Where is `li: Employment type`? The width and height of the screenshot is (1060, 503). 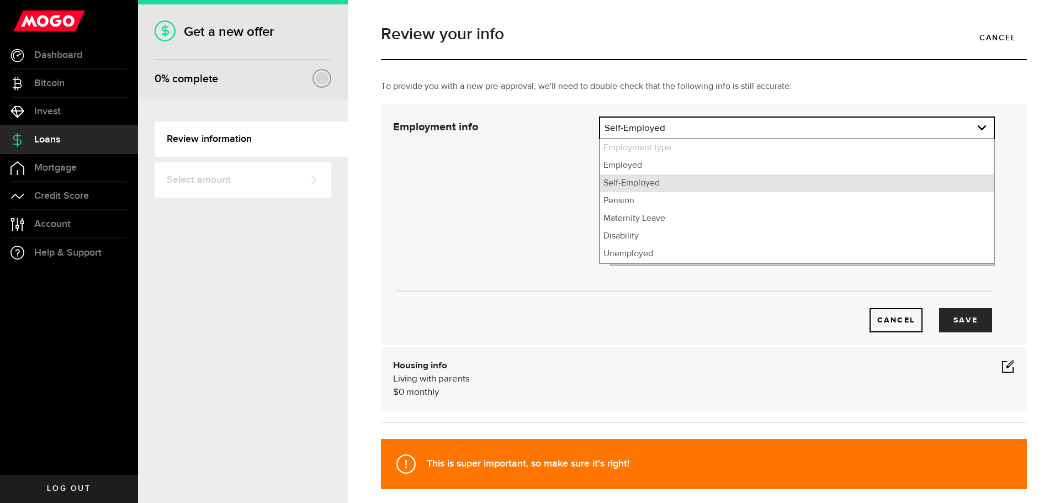 li: Employment type is located at coordinates (797, 148).